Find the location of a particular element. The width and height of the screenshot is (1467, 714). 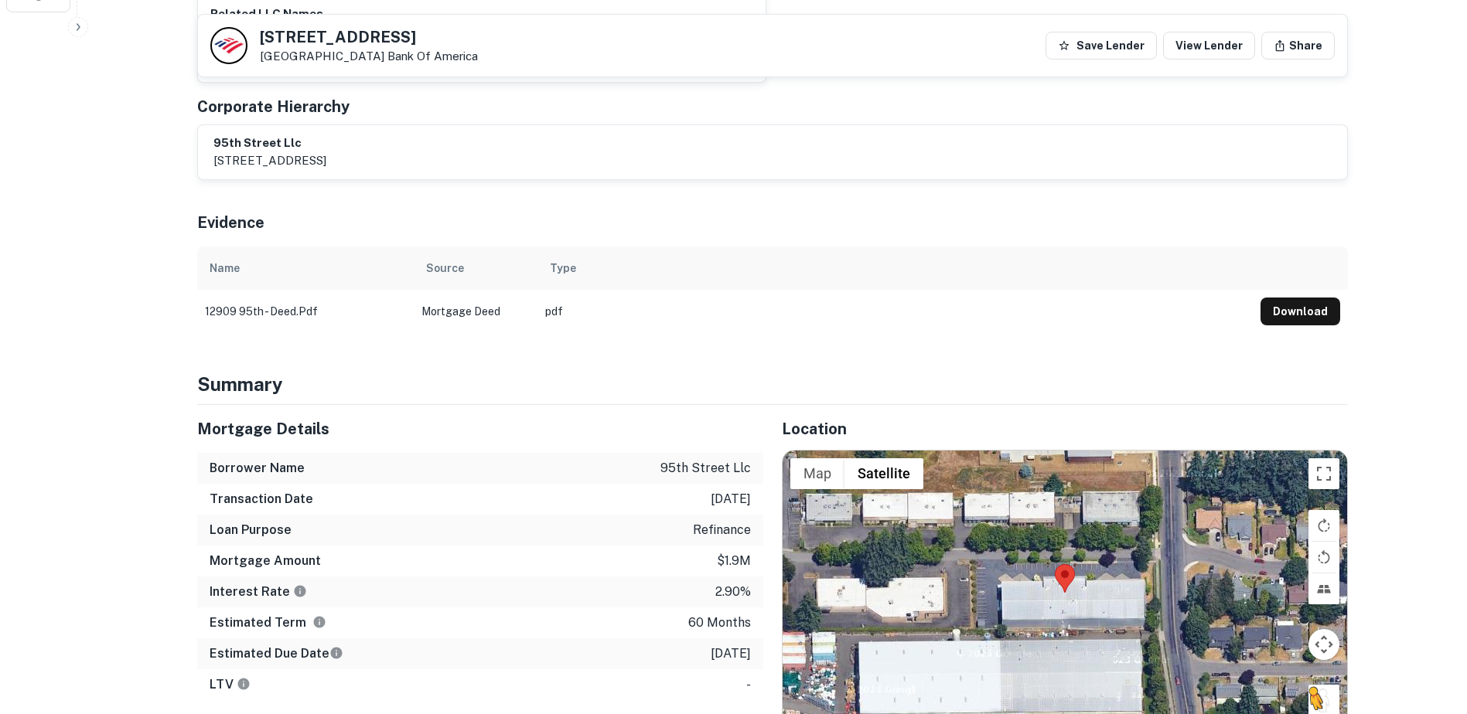

p: refinance is located at coordinates (721, 530).